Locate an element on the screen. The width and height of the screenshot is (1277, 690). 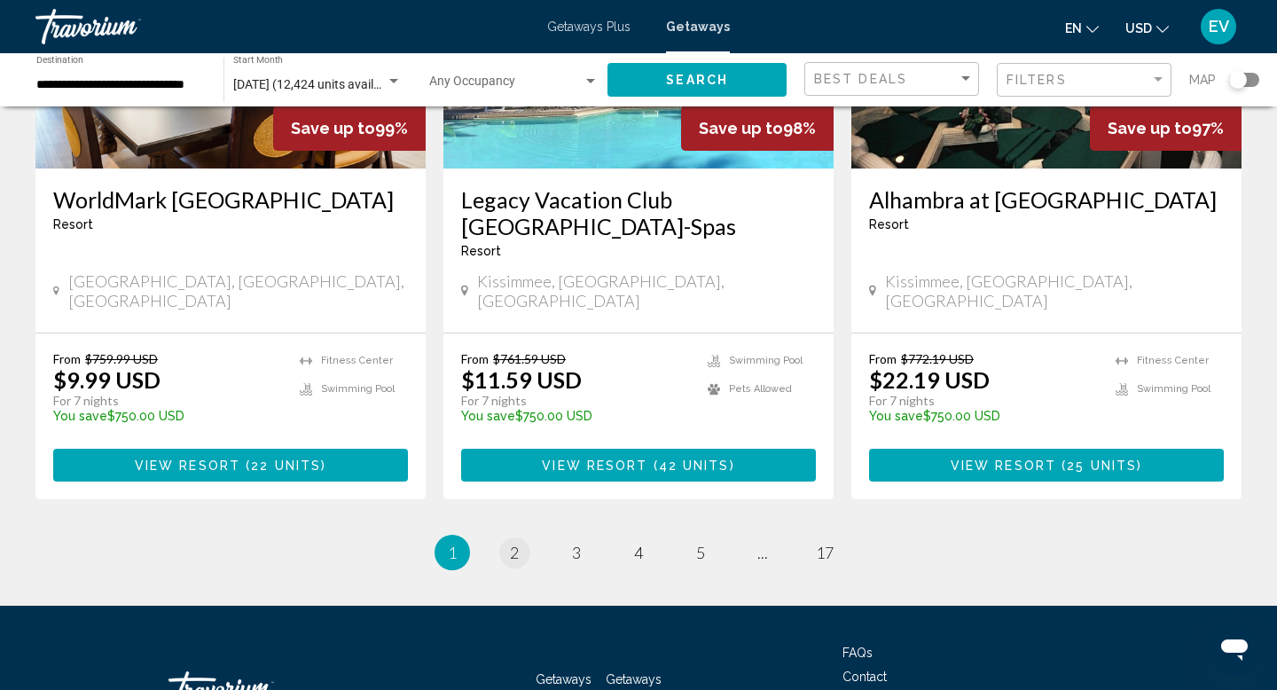
button: Filter is located at coordinates (1084, 80).